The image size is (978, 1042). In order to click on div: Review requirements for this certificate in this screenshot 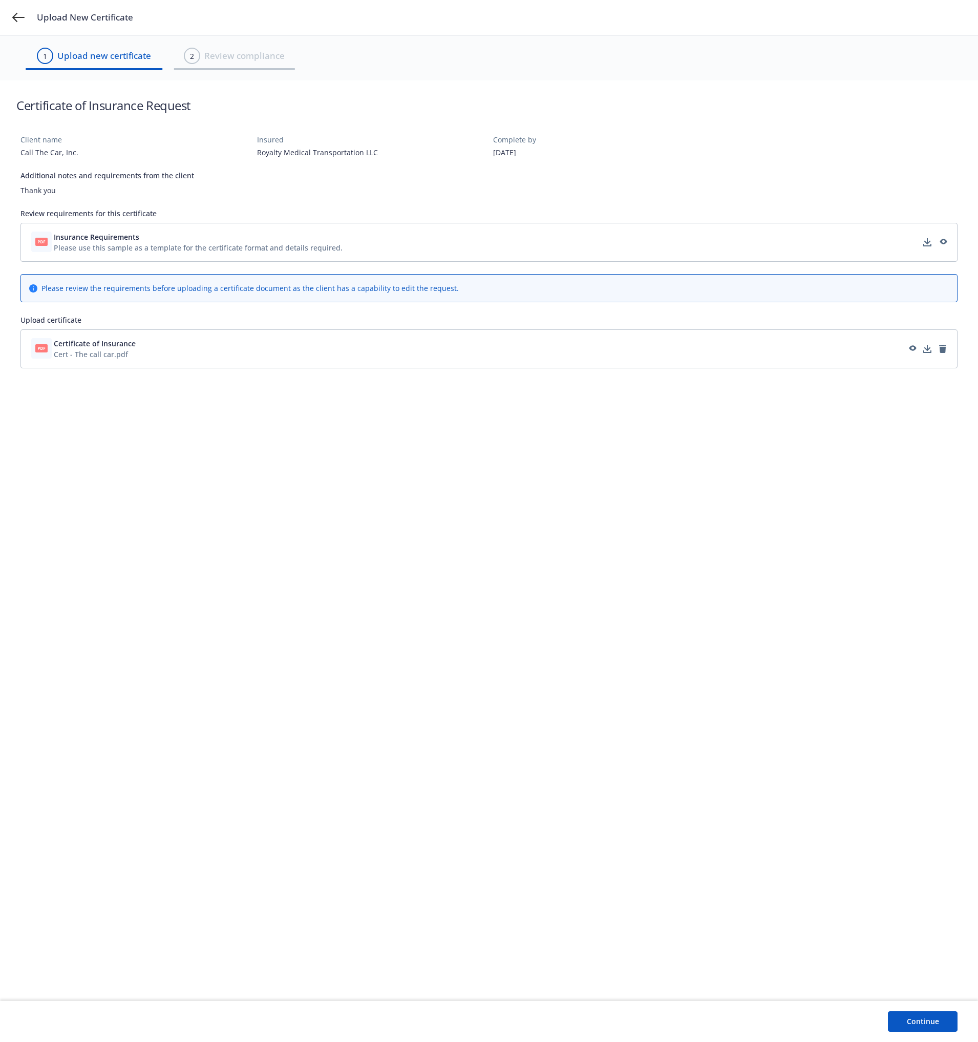, I will do `click(489, 213)`.